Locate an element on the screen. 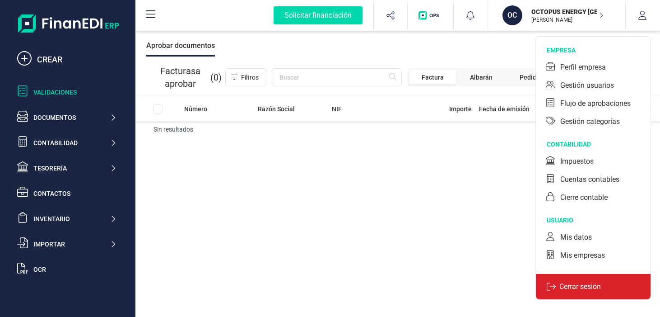 The height and width of the screenshot is (317, 660). div: OCR is located at coordinates (75, 269).